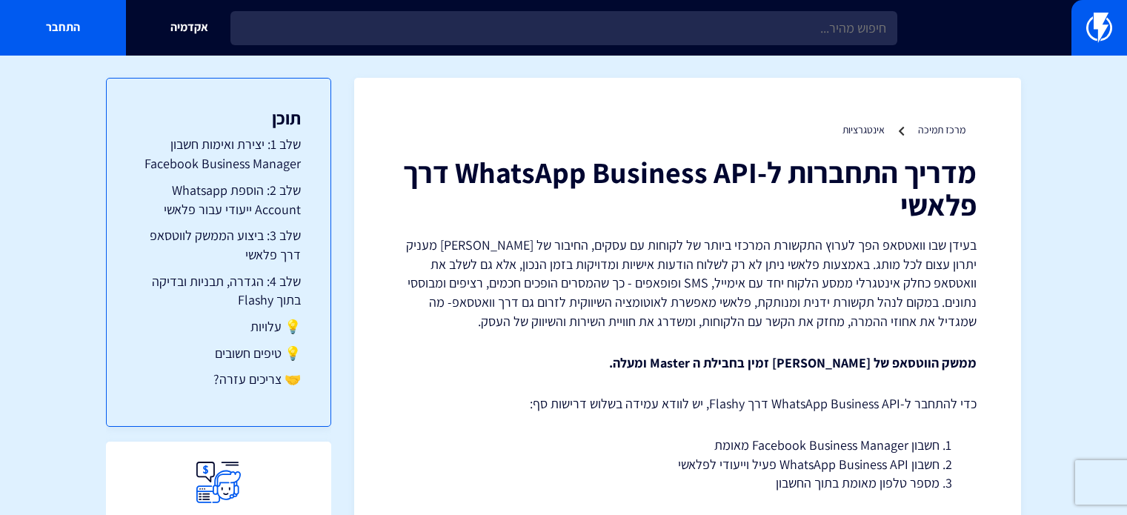 Image resolution: width=1127 pixels, height=515 pixels. I want to click on a: שלב 3: ביצוע הממשק לווטסאפ דרך פלאשי, so click(218, 244).